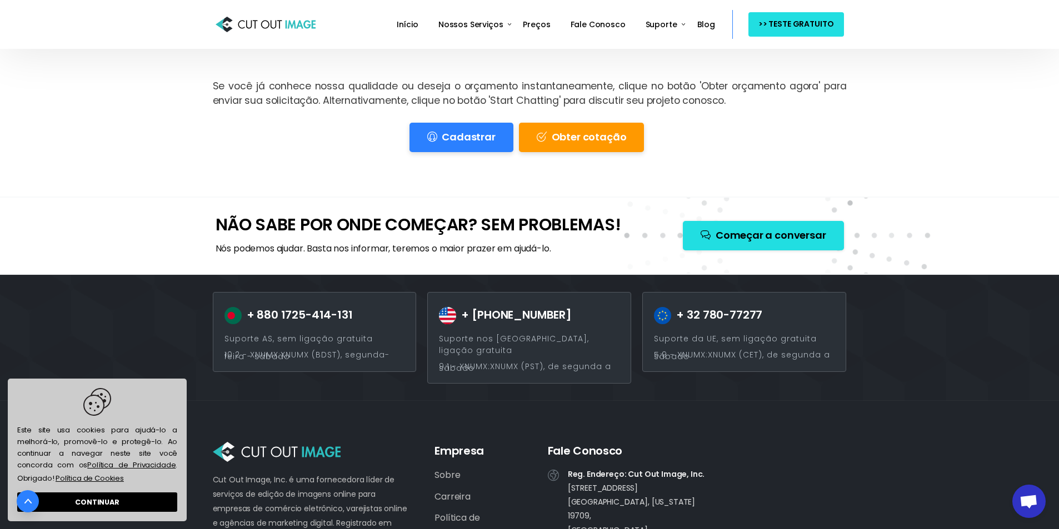 The height and width of the screenshot is (529, 1059). What do you see at coordinates (661, 24) in the screenshot?
I see `span: Suporte` at bounding box center [661, 24].